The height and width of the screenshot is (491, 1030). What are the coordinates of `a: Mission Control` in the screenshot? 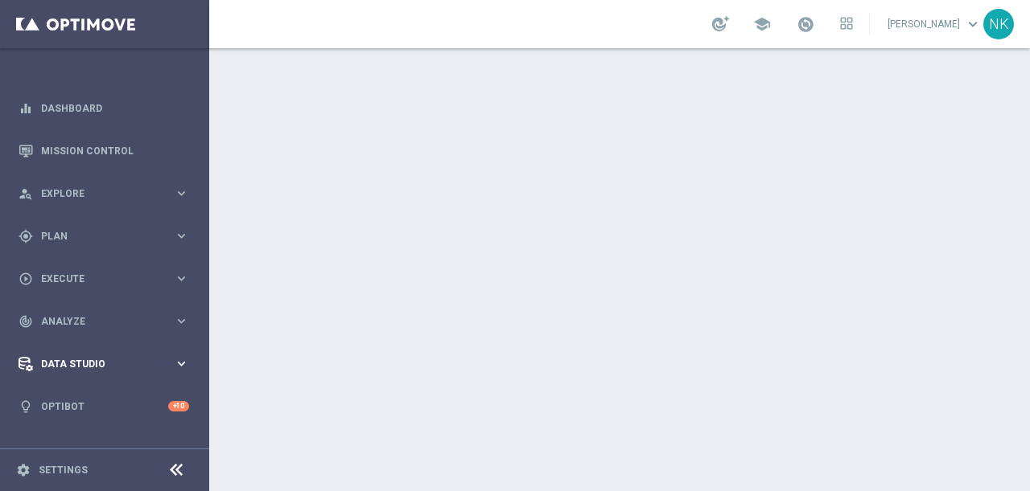 It's located at (115, 150).